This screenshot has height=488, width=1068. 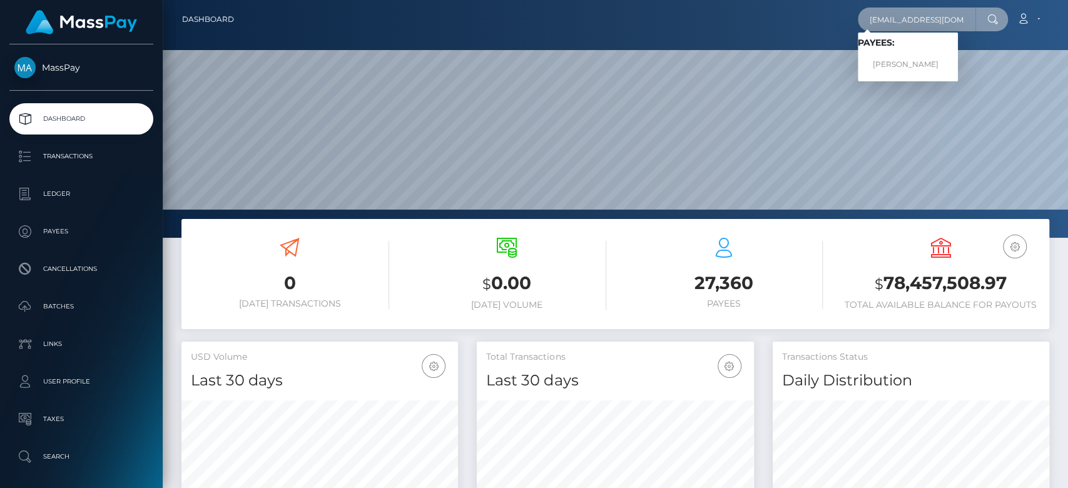 What do you see at coordinates (81, 419) in the screenshot?
I see `a: Taxes` at bounding box center [81, 419].